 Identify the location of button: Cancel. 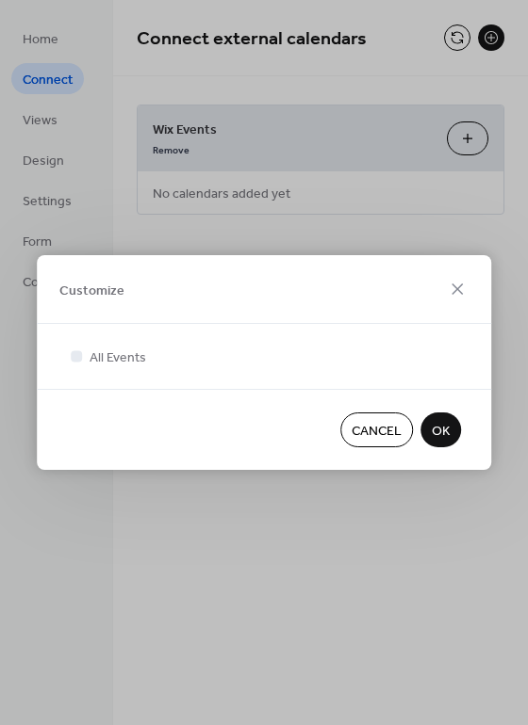
(376, 430).